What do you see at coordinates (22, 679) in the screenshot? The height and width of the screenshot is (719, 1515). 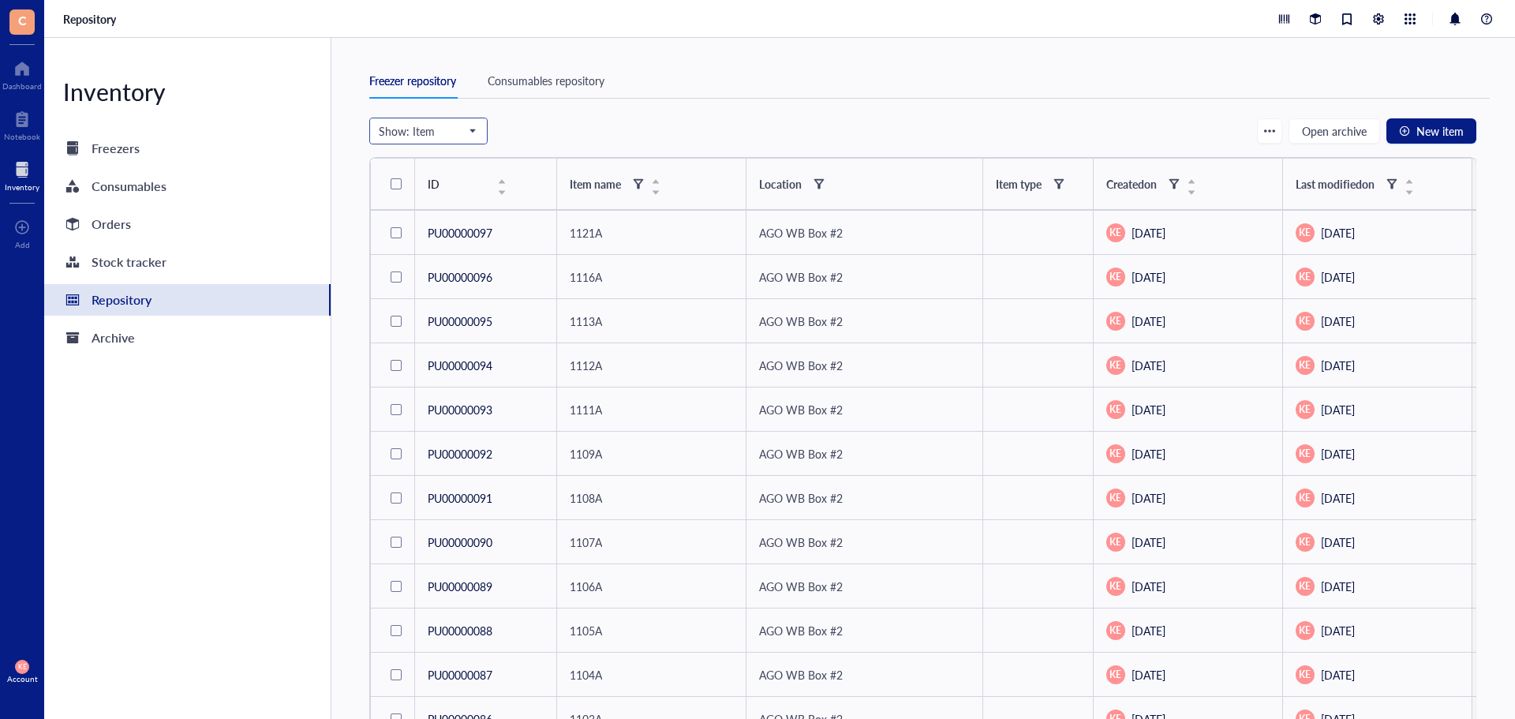 I see `div: Account` at bounding box center [22, 679].